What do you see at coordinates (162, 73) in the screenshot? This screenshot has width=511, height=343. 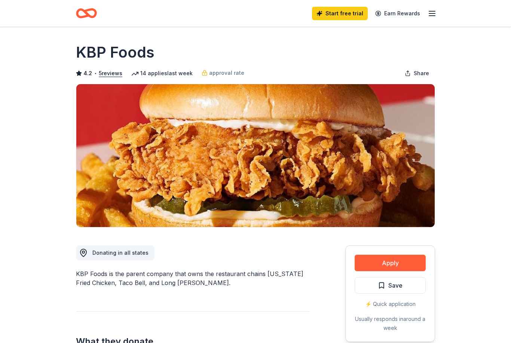 I see `div: 14 applies last week` at bounding box center [162, 73].